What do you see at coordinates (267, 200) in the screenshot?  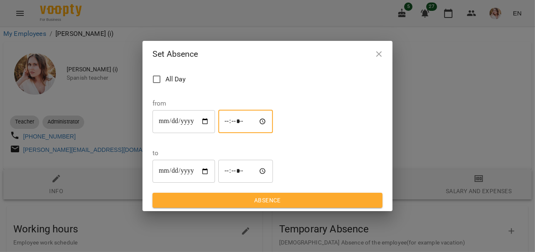 I see `button: Absence` at bounding box center [267, 200].